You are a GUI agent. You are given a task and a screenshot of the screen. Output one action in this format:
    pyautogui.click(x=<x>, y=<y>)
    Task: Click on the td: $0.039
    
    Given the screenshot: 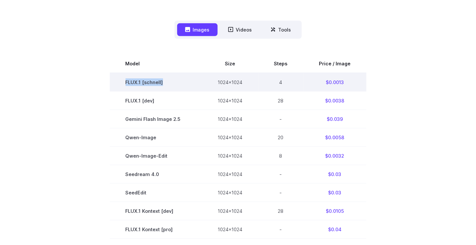 What is the action you would take?
    pyautogui.click(x=335, y=119)
    